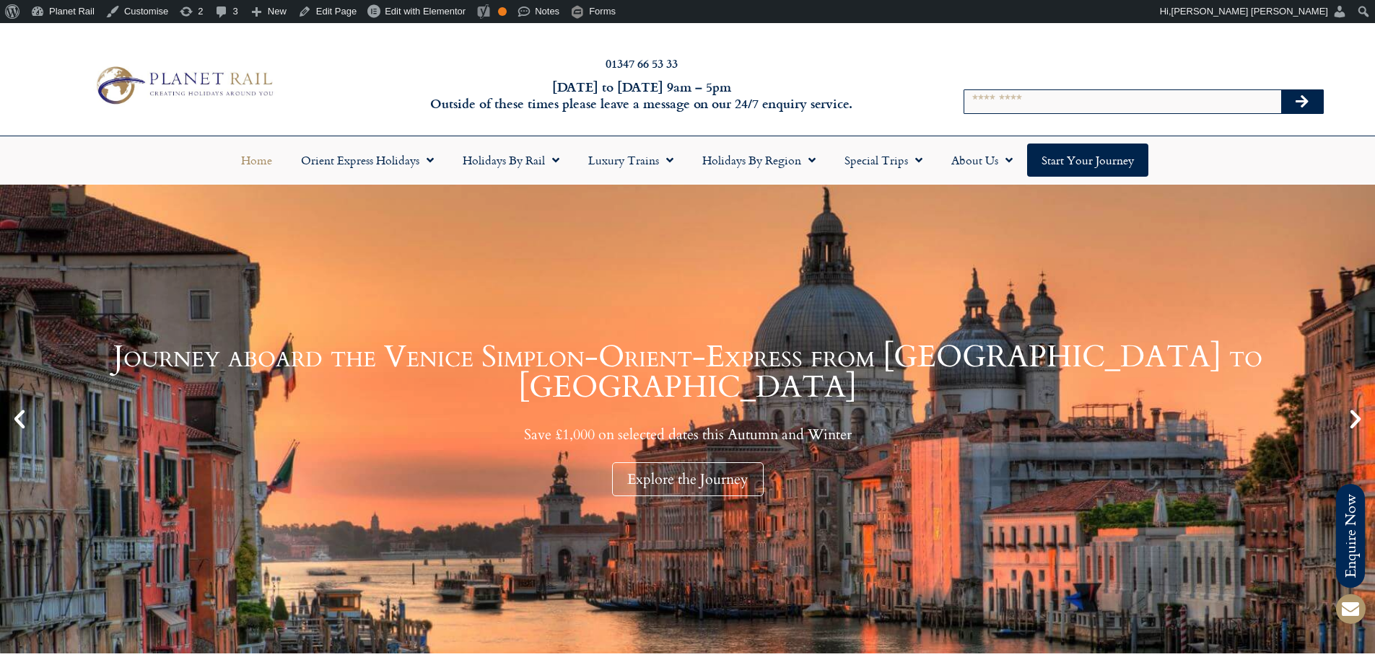 This screenshot has width=1375, height=657. What do you see at coordinates (511, 160) in the screenshot?
I see `a: Holidays by Rail` at bounding box center [511, 160].